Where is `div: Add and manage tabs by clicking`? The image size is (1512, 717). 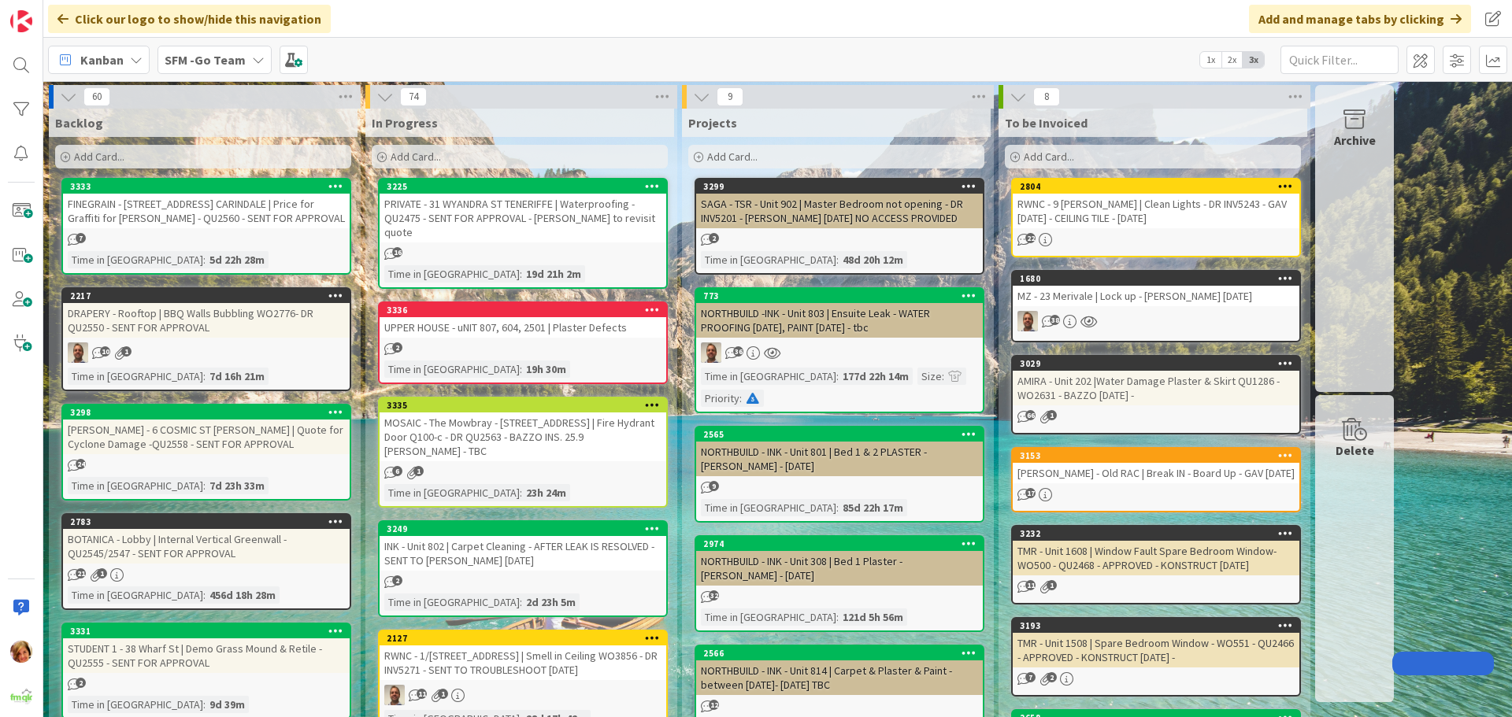
div: Add and manage tabs by clicking is located at coordinates (1360, 19).